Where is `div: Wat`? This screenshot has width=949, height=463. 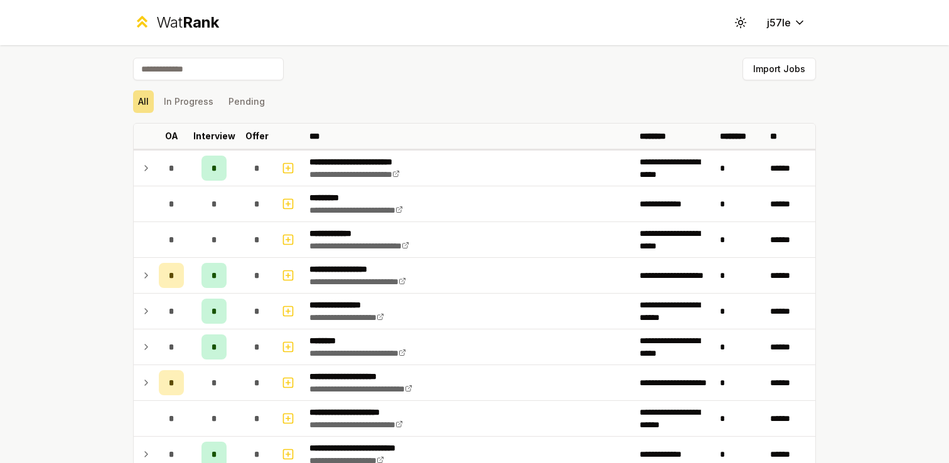
div: Wat is located at coordinates (188, 23).